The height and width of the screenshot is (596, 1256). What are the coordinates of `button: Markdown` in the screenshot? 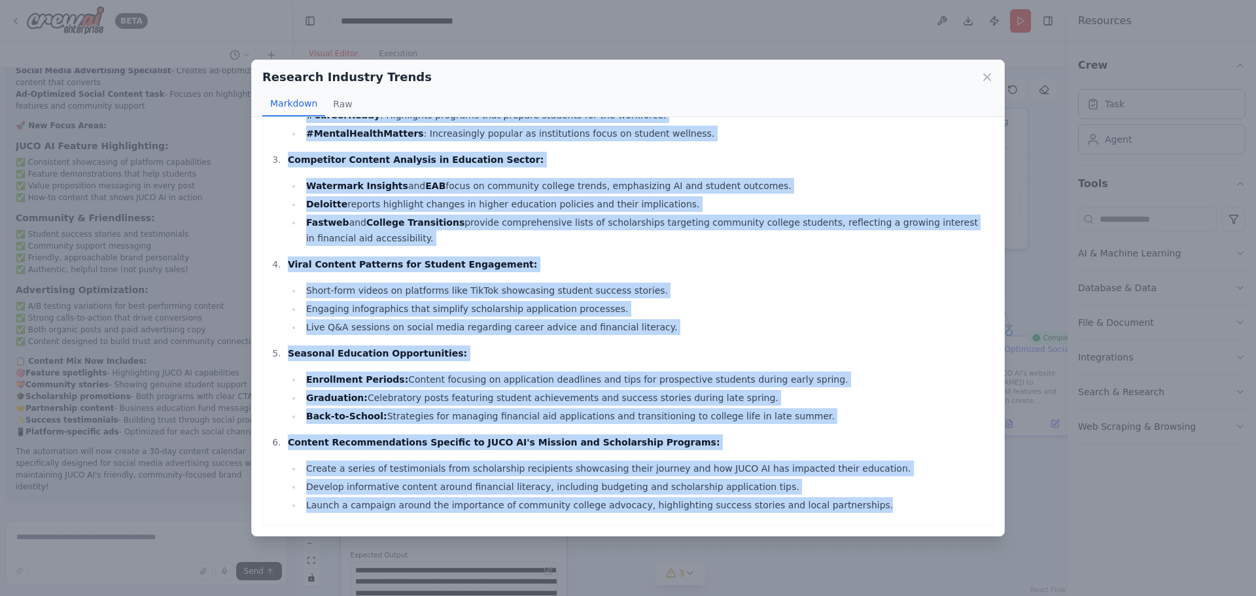 It's located at (294, 104).